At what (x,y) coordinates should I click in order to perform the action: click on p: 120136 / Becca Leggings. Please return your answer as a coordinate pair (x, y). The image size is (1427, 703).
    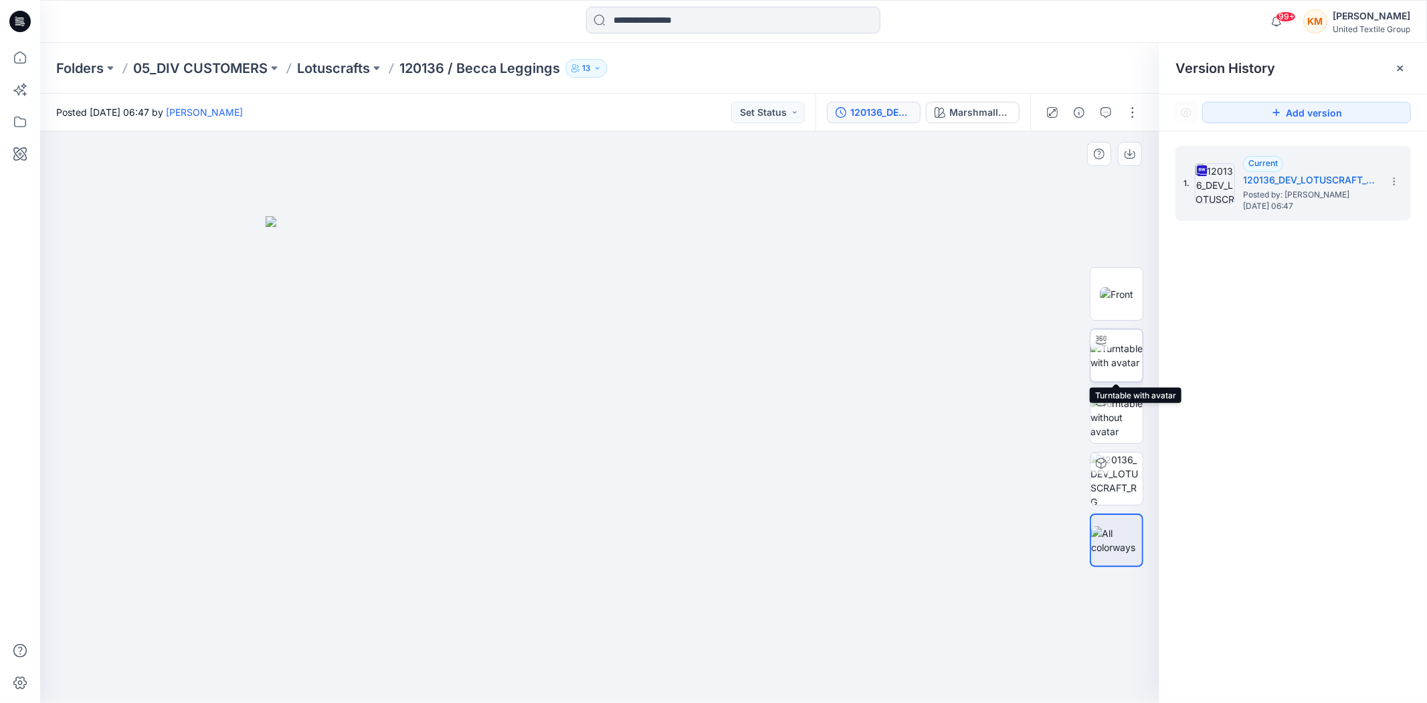
    Looking at the image, I should click on (480, 68).